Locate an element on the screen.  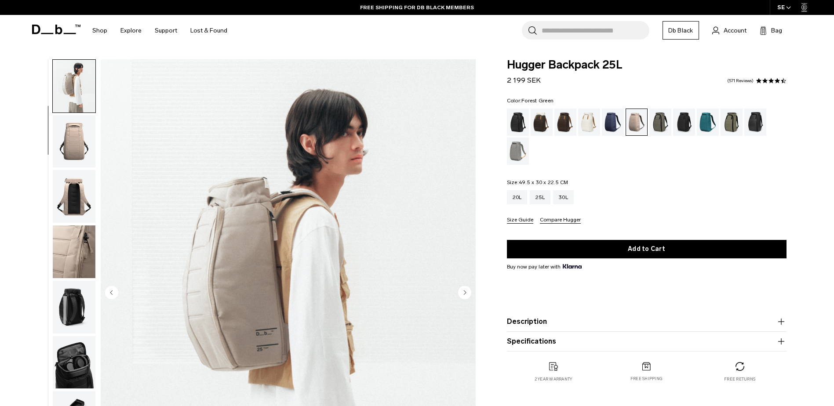
a: 20L is located at coordinates (517, 198).